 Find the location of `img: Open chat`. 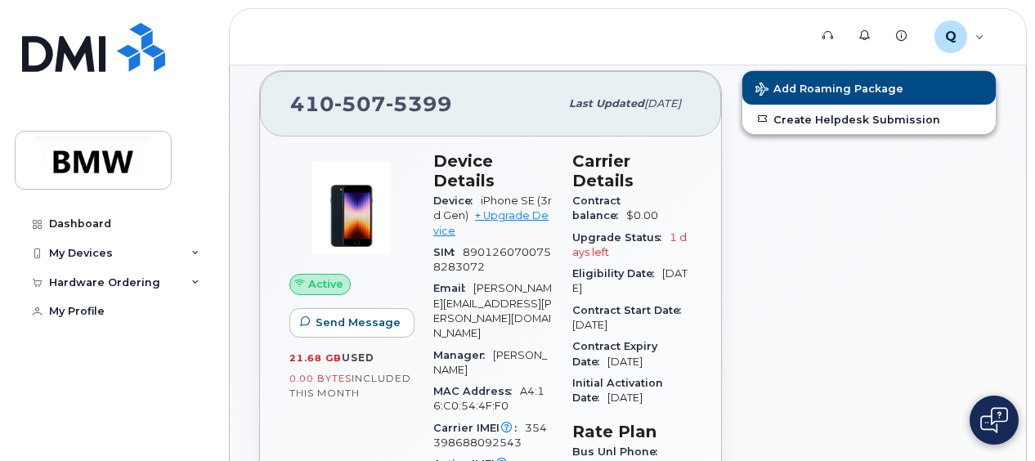

img: Open chat is located at coordinates (995, 420).